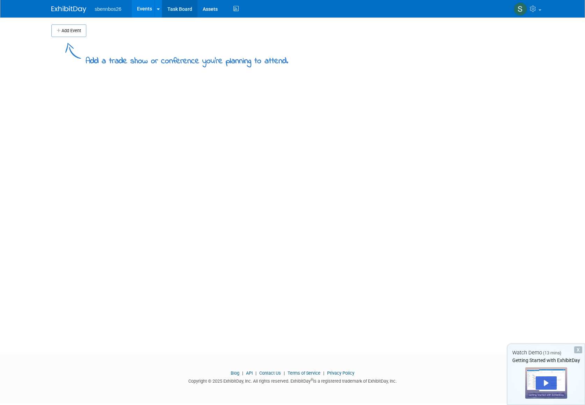 The image size is (585, 405). Describe the element at coordinates (69, 9) in the screenshot. I see `img: ExhibitDay` at that location.